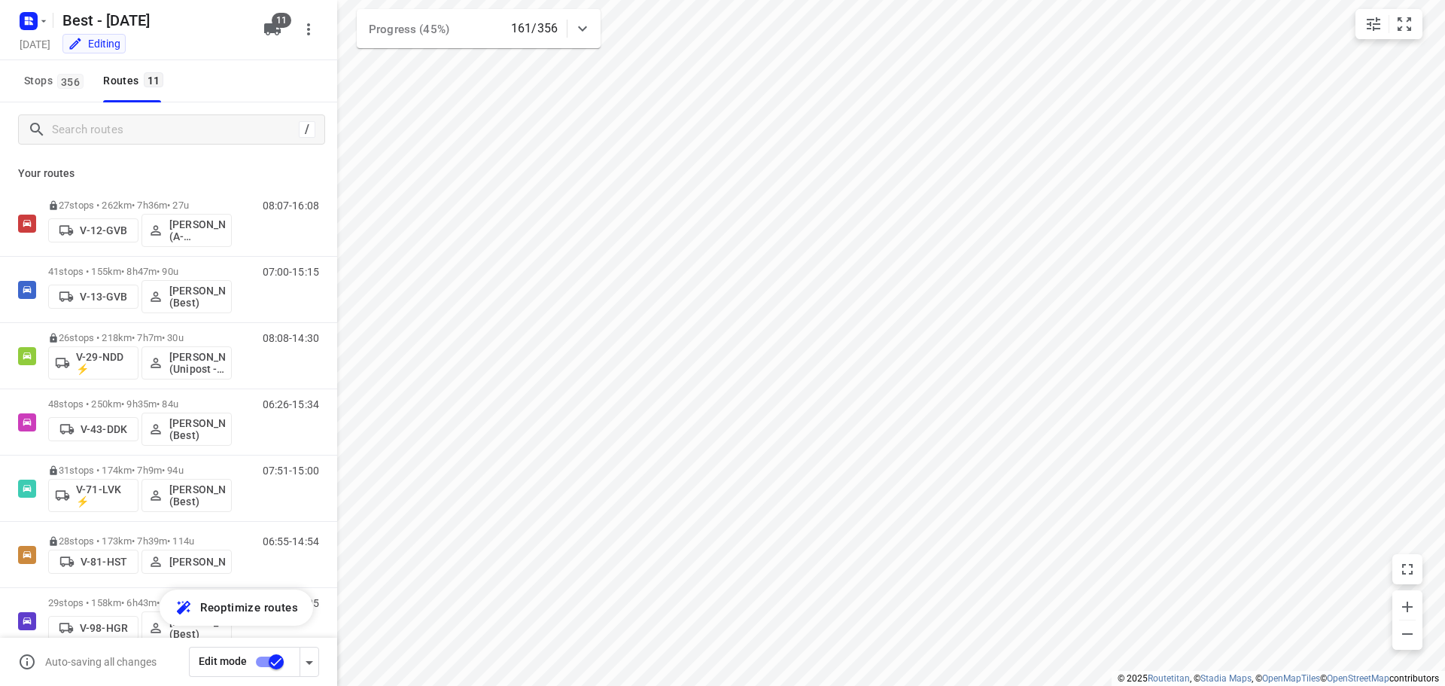  Describe the element at coordinates (93, 495) in the screenshot. I see `button: V-71-LVK ⚡` at that location.